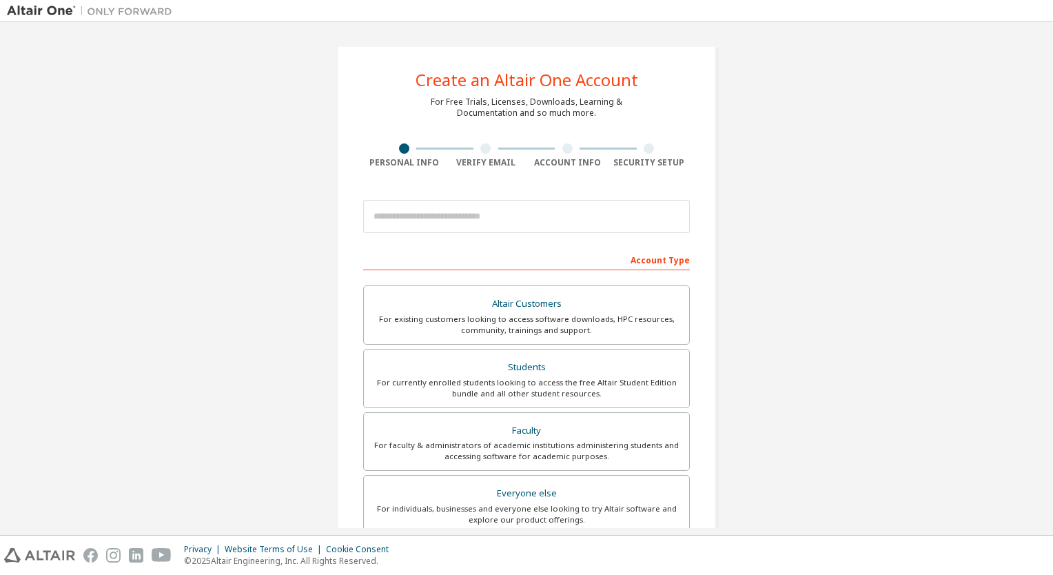  What do you see at coordinates (527, 325) in the screenshot?
I see `div: For existing customers looking to access software downloads, HPC resources, community, trainings ...` at bounding box center [527, 325].